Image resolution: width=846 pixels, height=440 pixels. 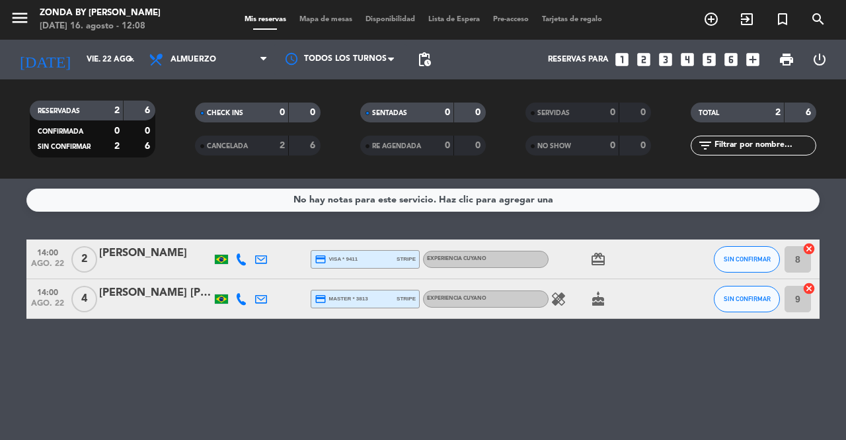 What do you see at coordinates (423, 200) in the screenshot?
I see `div: No hay notas para este servicio. Haz clic para agregar una` at bounding box center [423, 200].